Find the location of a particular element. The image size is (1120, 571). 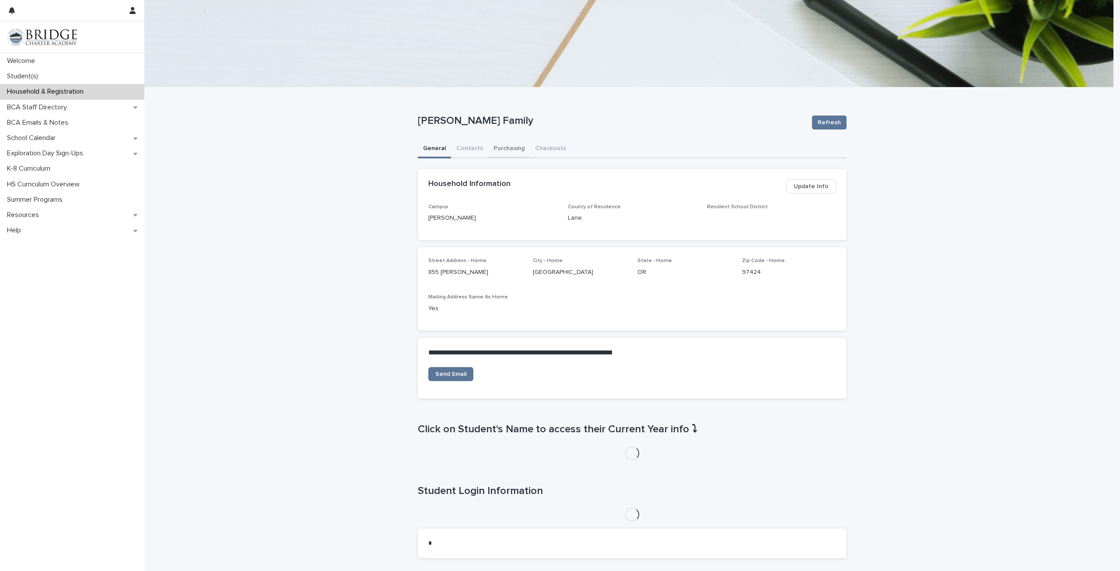

a: Send Email is located at coordinates (450, 374).